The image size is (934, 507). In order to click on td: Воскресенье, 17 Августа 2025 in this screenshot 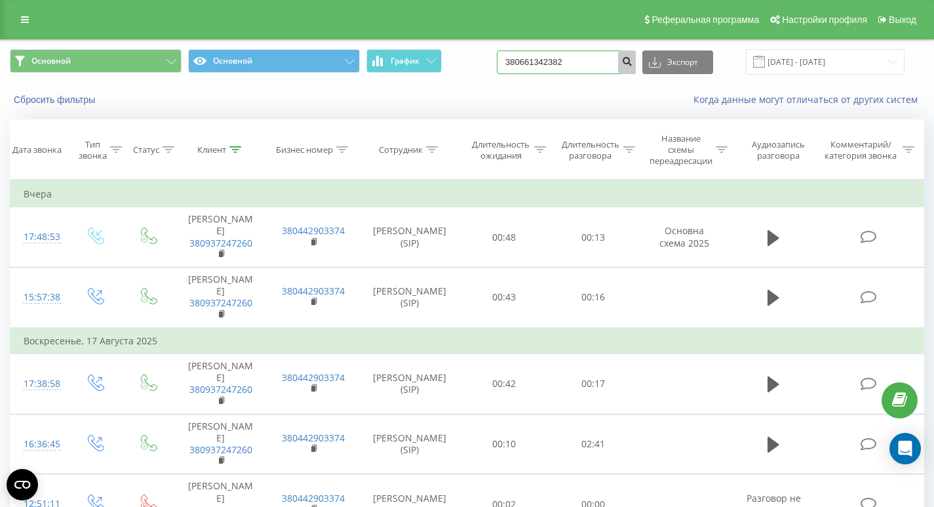, I will do `click(468, 341)`.